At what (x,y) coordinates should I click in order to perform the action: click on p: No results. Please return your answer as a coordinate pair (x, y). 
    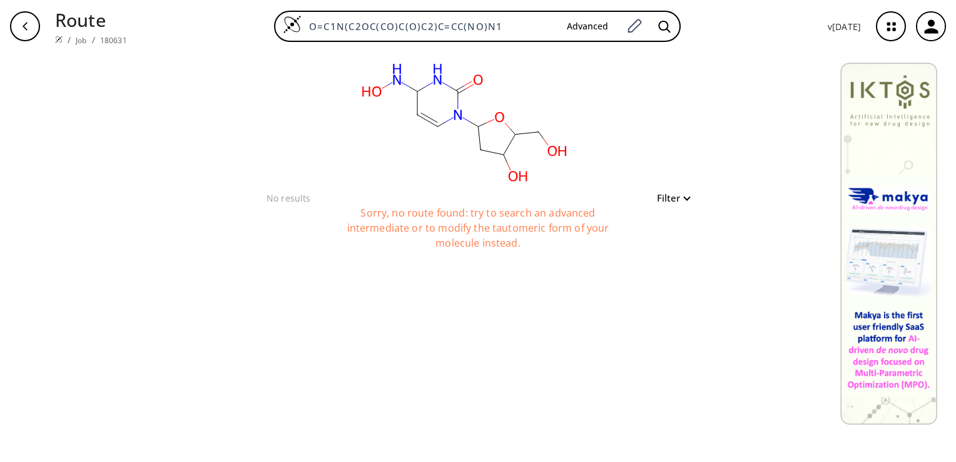
    Looking at the image, I should click on (288, 198).